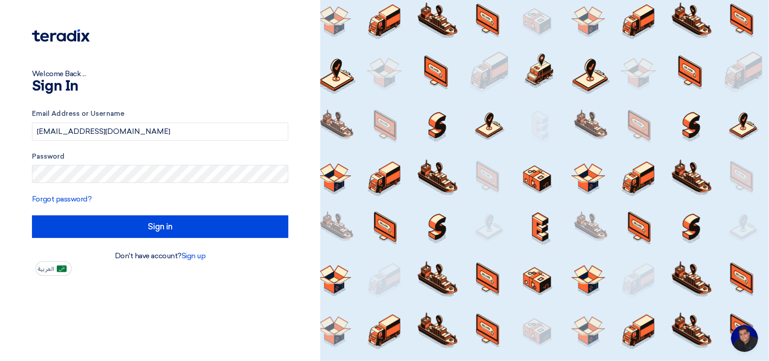 This screenshot has width=769, height=361. What do you see at coordinates (62, 268) in the screenshot?
I see `img: ar-AR.png` at bounding box center [62, 268].